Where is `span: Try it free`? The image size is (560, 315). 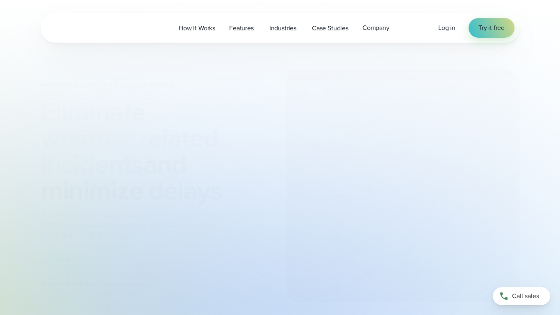 span: Try it free is located at coordinates (492, 28).